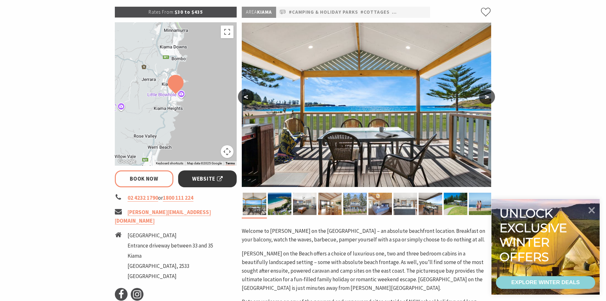 The width and height of the screenshot is (606, 301). Describe the element at coordinates (230, 163) in the screenshot. I see `a: Terms` at that location.